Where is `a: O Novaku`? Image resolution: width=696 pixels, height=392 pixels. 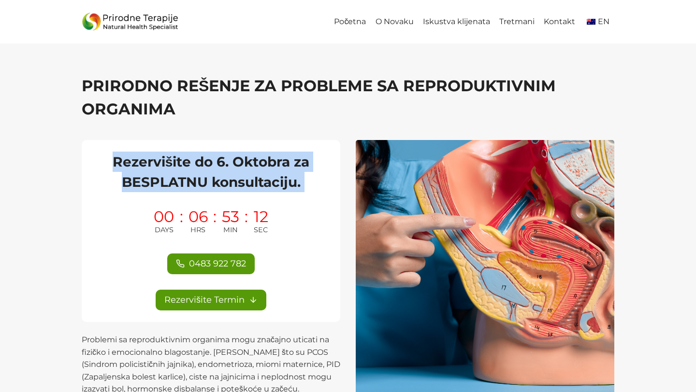 a: O Novaku is located at coordinates (394, 22).